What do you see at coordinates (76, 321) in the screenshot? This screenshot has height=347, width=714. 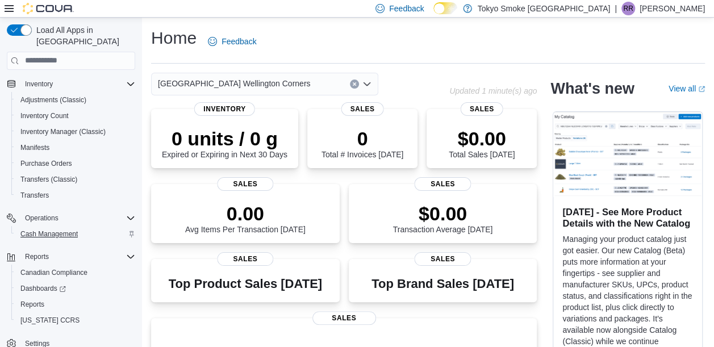 I see `span: Washington CCRS` at bounding box center [76, 321].